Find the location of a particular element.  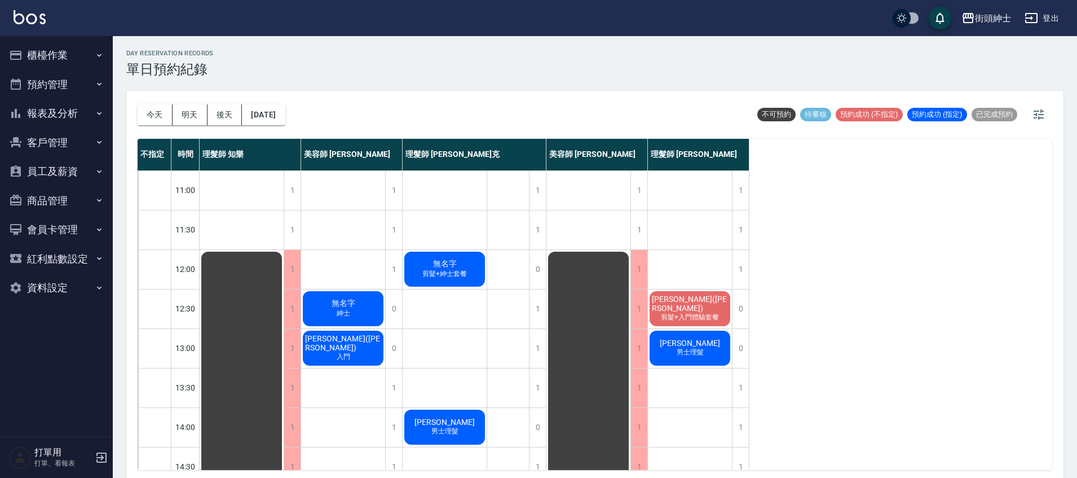

span: 預約成功 (指定) is located at coordinates (937, 114).